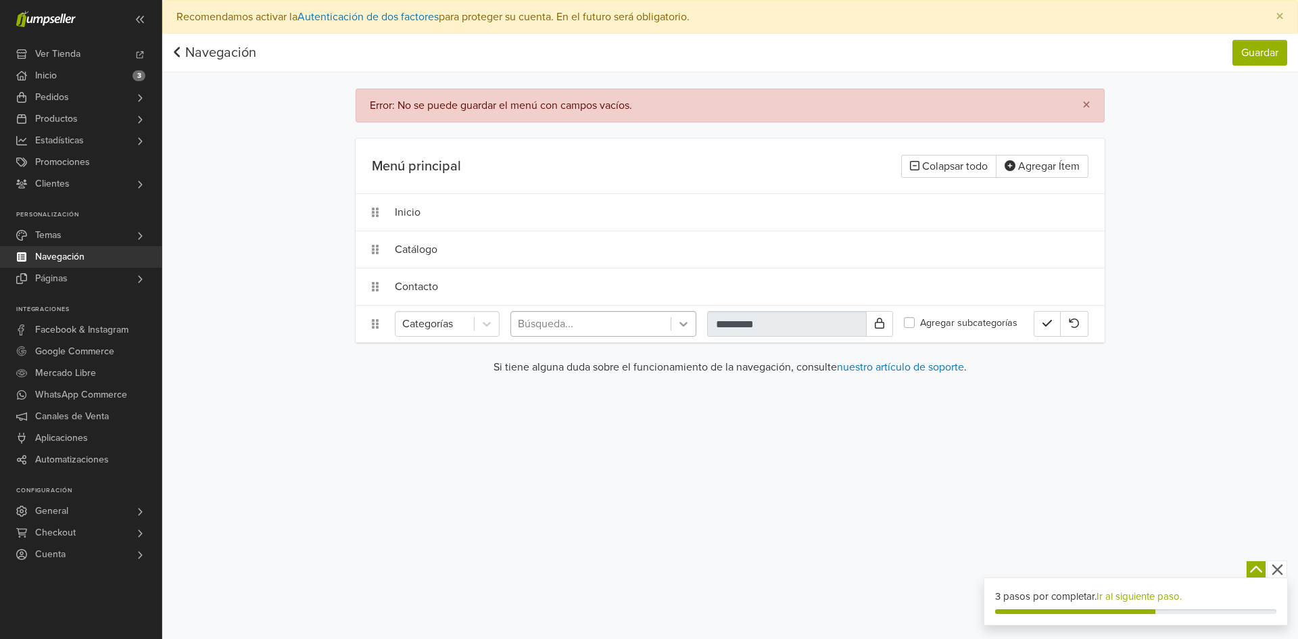  Describe the element at coordinates (368, 17) in the screenshot. I see `a: Autenticación de dos factores` at that location.